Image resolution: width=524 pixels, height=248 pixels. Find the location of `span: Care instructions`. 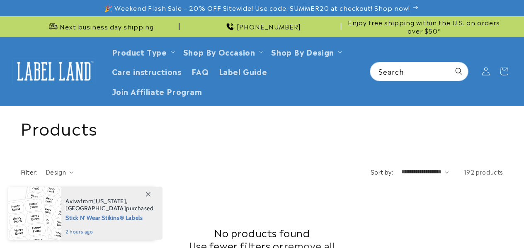

span: Care instructions is located at coordinates (147, 71).